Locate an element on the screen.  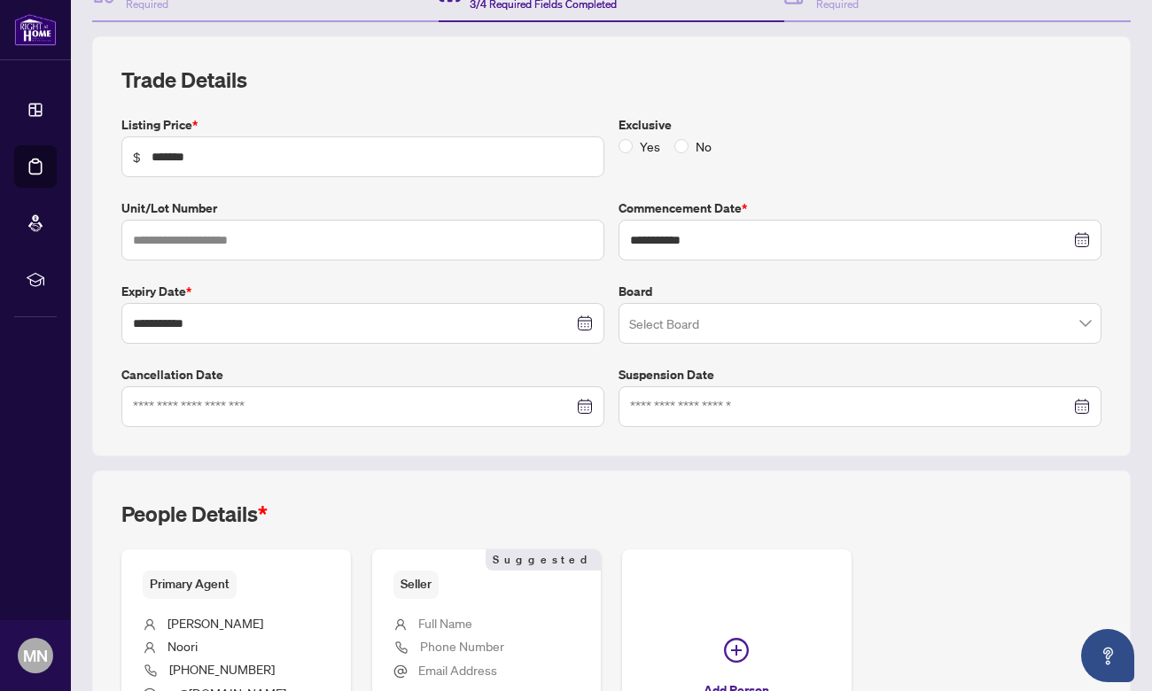
label: Exclusive is located at coordinates (860, 125).